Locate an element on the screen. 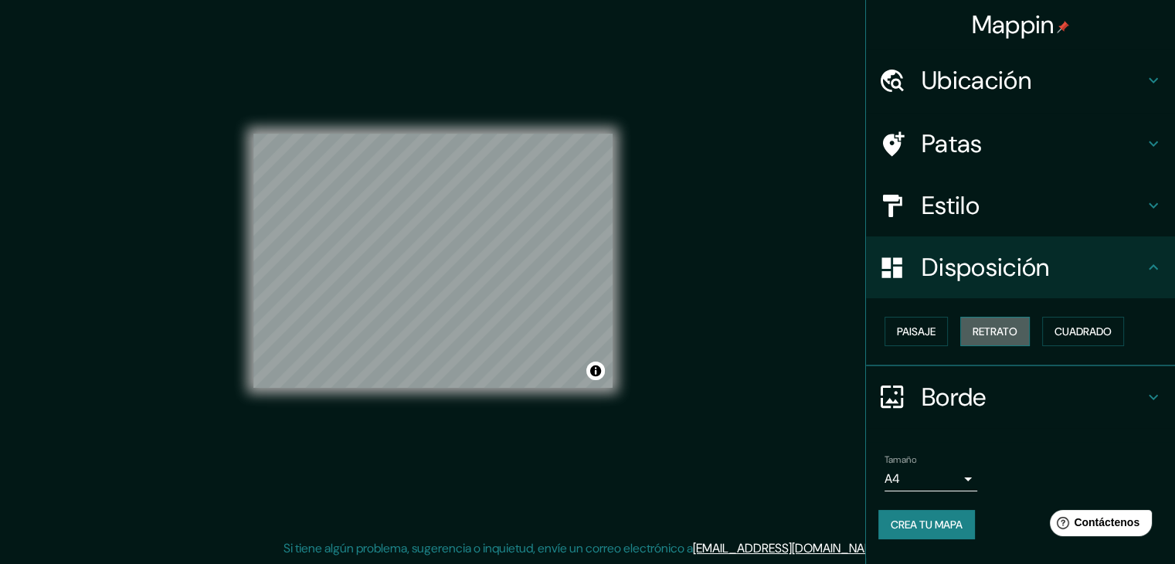 The image size is (1175, 564). div: Disposición is located at coordinates (1021, 267).